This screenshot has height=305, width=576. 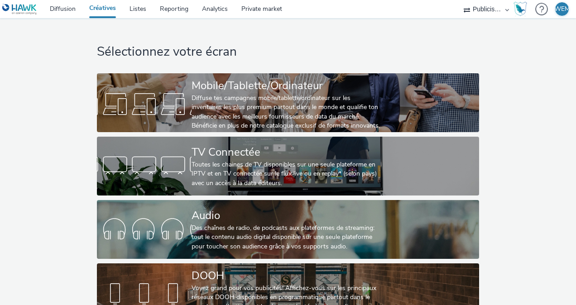 I want to click on img: Hawk Academy, so click(x=520, y=9).